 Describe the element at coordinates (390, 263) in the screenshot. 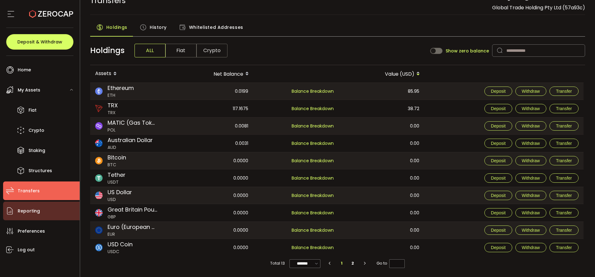

I see `span: Go to` at that location.